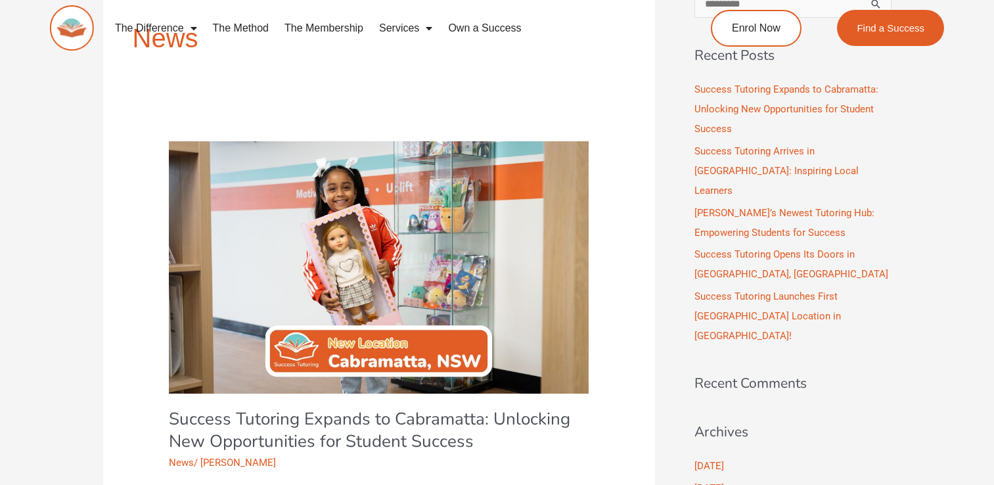  I want to click on span: Enrol Now, so click(756, 28).